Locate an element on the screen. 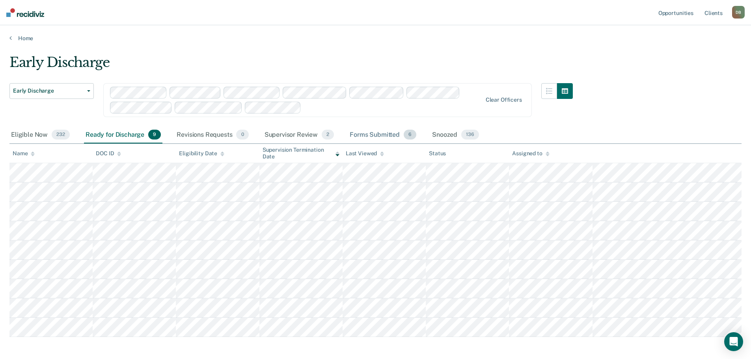 The height and width of the screenshot is (359, 751). span: 2 is located at coordinates (327, 135).